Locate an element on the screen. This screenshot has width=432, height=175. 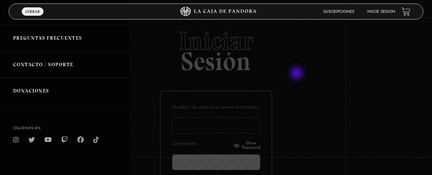
span: Menu is located at coordinates (33, 17).